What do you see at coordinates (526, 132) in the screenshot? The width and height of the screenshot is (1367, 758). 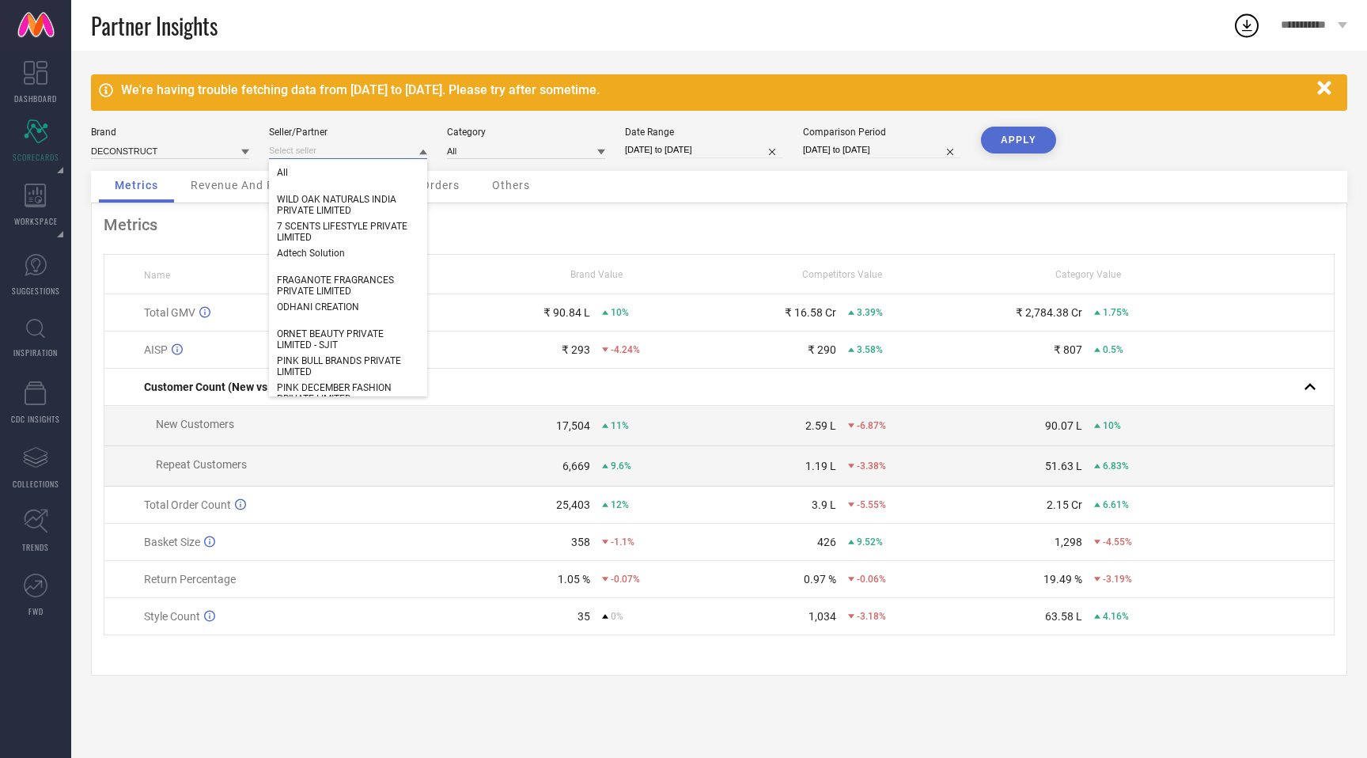 I see `div: Category` at bounding box center [526, 132].